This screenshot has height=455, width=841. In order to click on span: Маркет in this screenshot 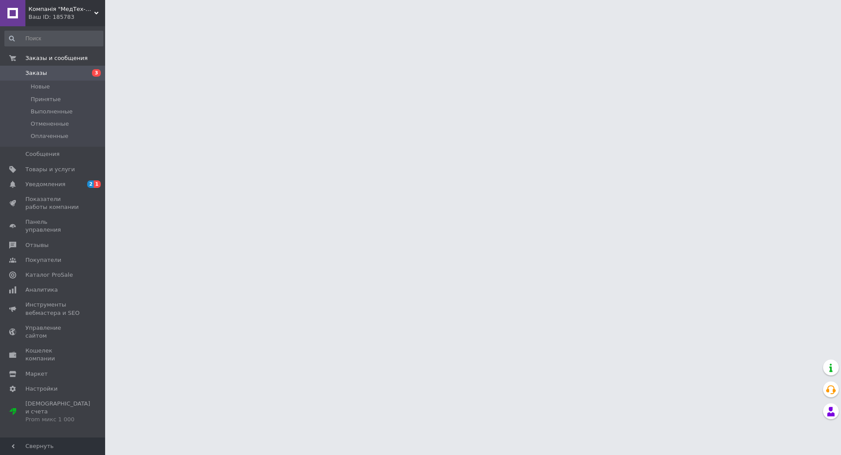, I will do `click(36, 374)`.